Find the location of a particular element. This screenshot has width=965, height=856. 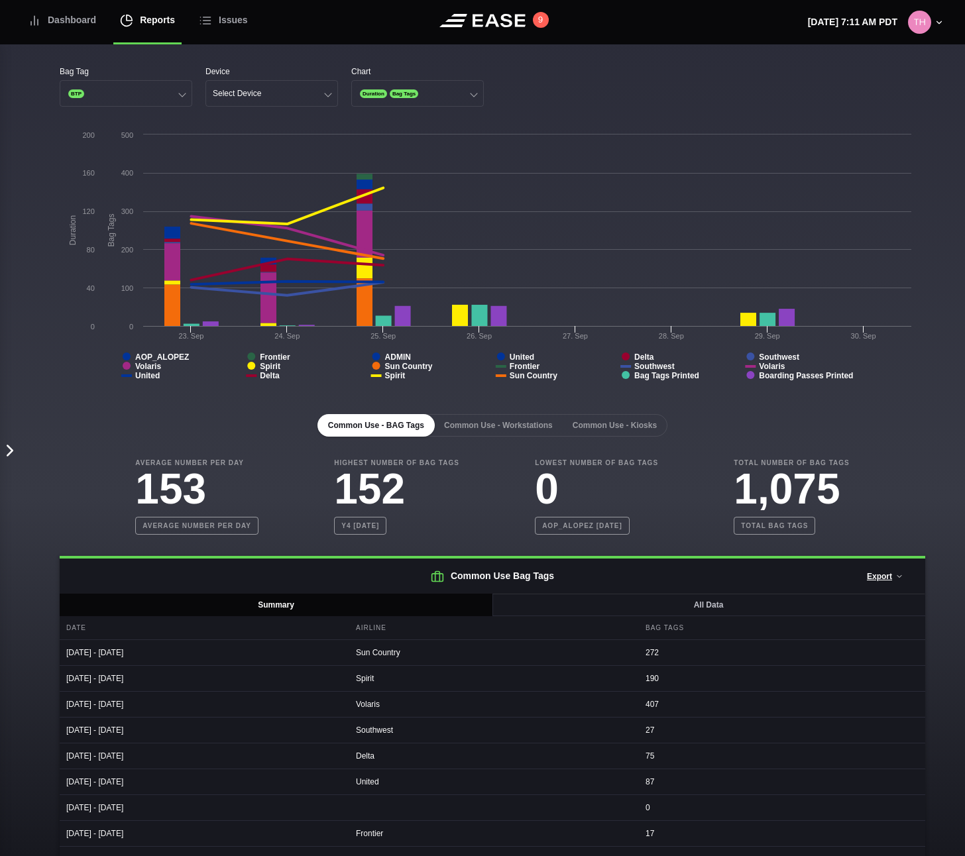

tspan: 23. Sep is located at coordinates (191, 336).